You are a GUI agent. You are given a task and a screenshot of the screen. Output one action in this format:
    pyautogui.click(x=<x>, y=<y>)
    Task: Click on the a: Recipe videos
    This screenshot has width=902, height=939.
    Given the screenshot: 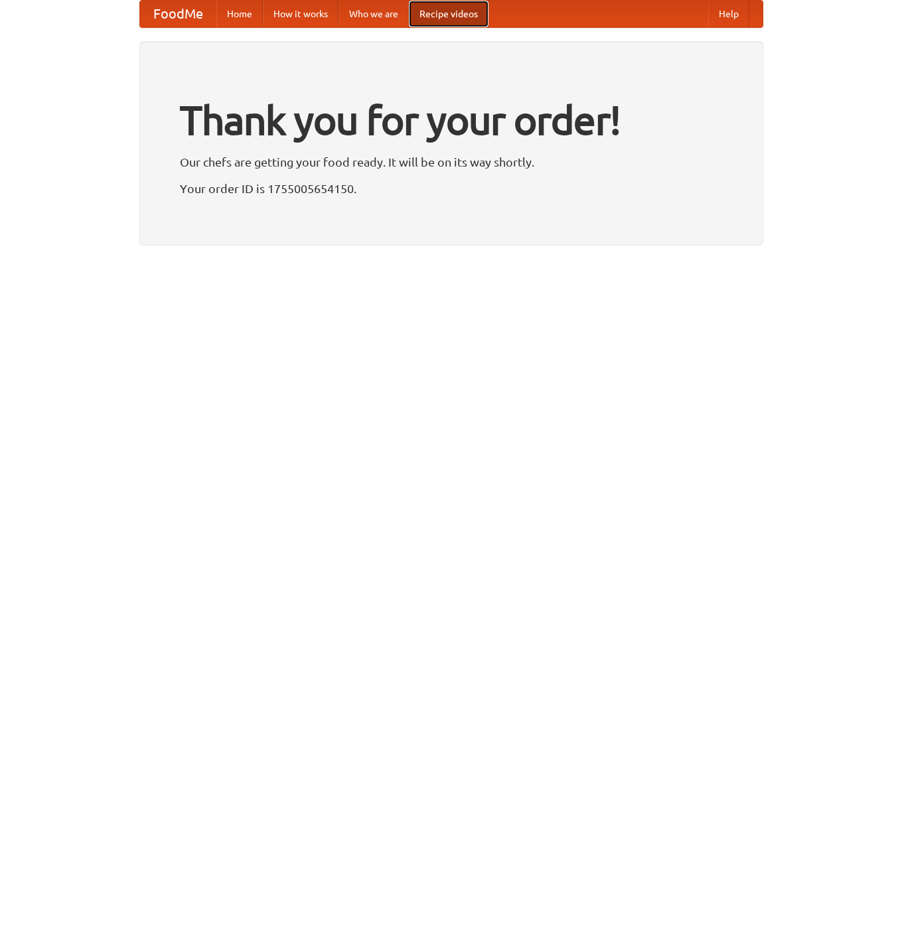 What is the action you would take?
    pyautogui.click(x=449, y=14)
    